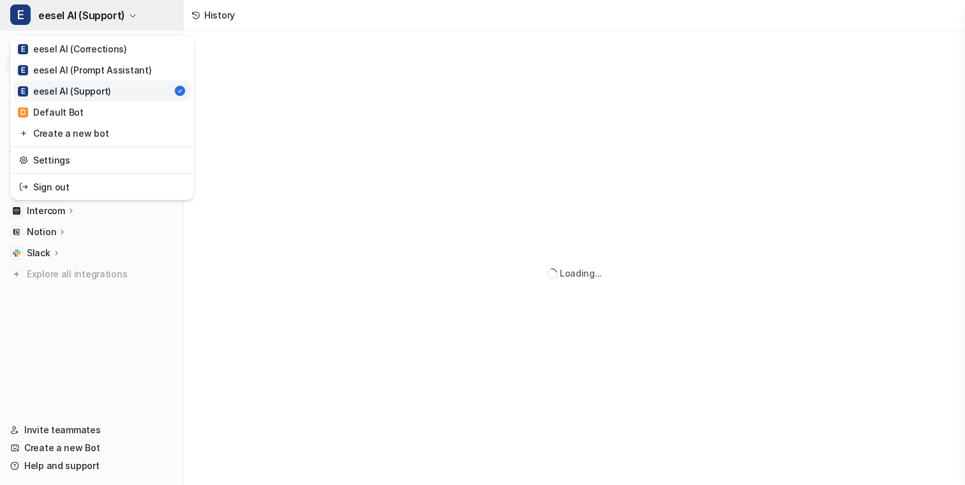 The width and height of the screenshot is (965, 485). I want to click on div: eesel AI (Corrections), so click(72, 49).